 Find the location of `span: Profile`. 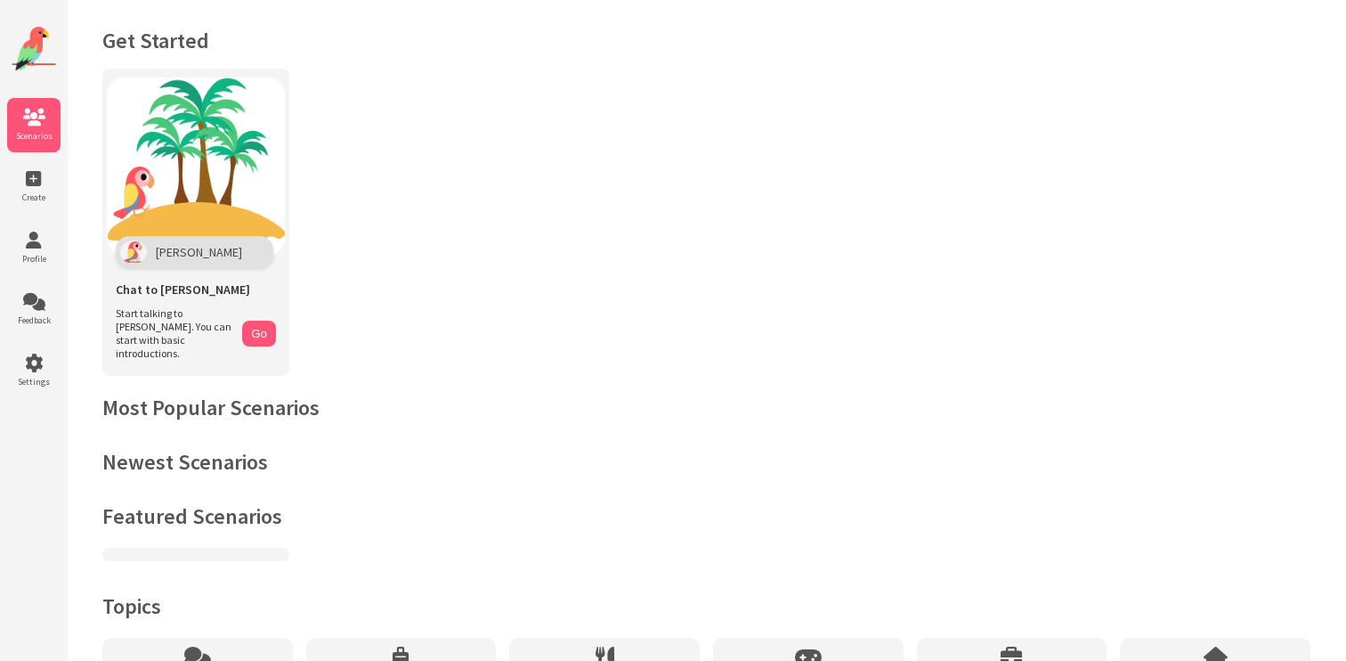

span: Profile is located at coordinates (34, 258).